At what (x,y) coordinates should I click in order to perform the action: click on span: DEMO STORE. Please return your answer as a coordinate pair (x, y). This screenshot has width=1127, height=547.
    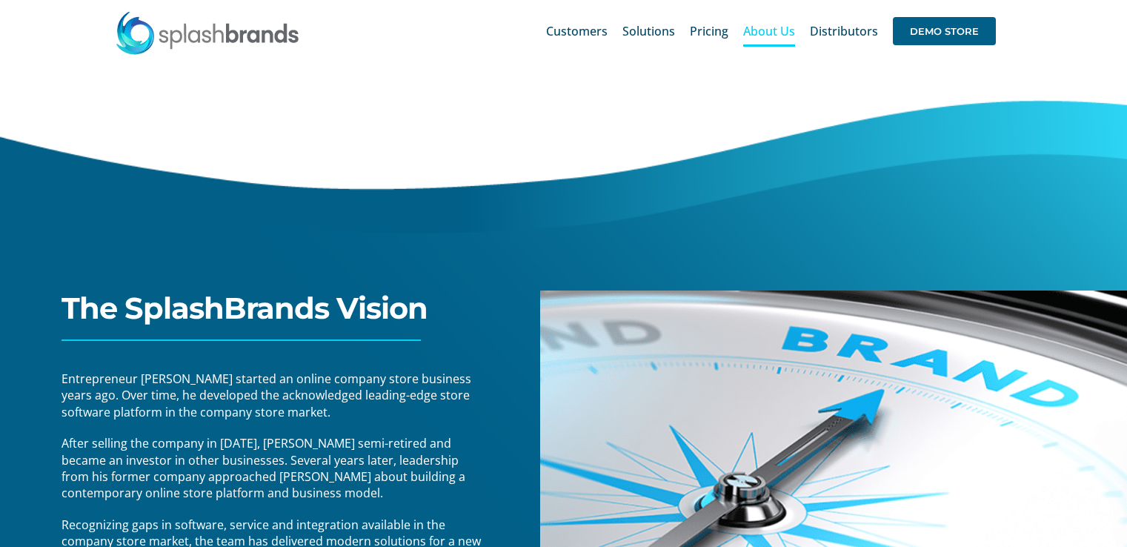
    Looking at the image, I should click on (944, 31).